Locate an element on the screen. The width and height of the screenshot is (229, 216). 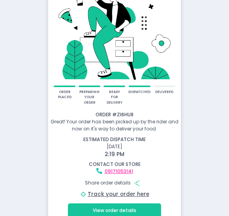
a: Track your order here is located at coordinates (118, 194).